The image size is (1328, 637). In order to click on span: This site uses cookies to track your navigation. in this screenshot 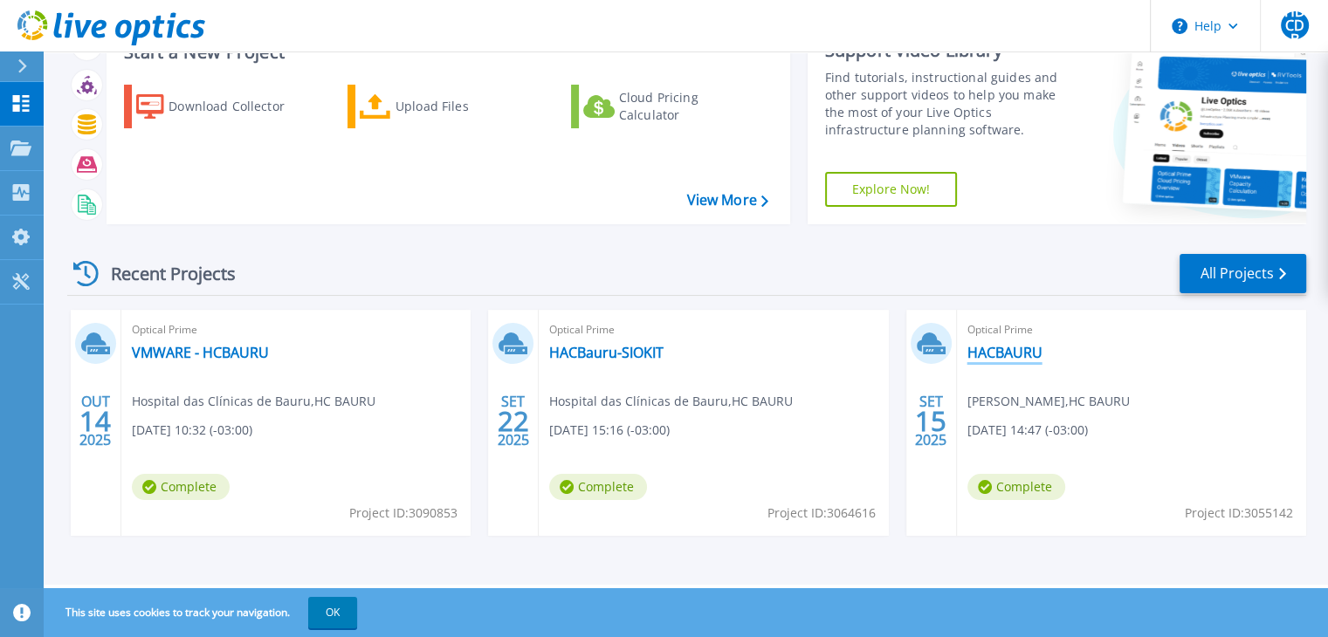, I will do `click(203, 613)`.